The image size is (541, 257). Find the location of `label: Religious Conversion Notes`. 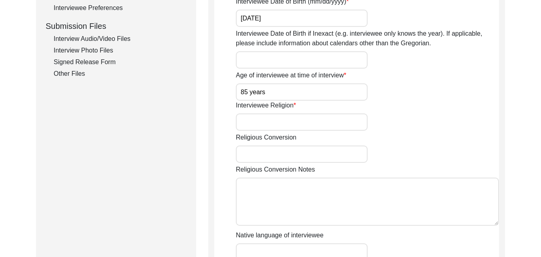

label: Religious Conversion Notes is located at coordinates (275, 169).